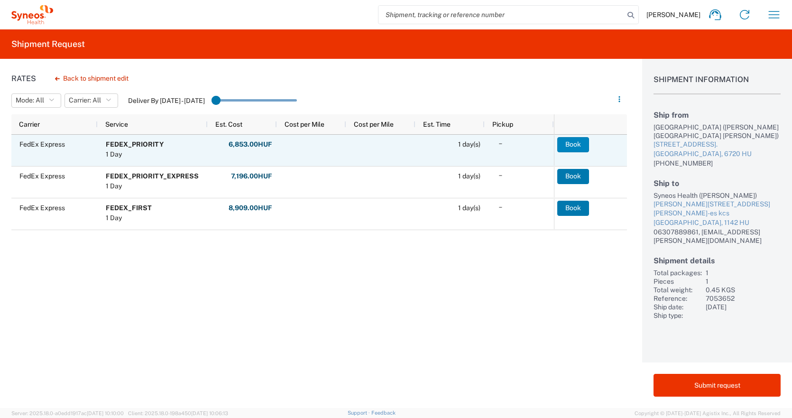  What do you see at coordinates (85, 100) in the screenshot?
I see `span: Carrier: All` at bounding box center [85, 100].